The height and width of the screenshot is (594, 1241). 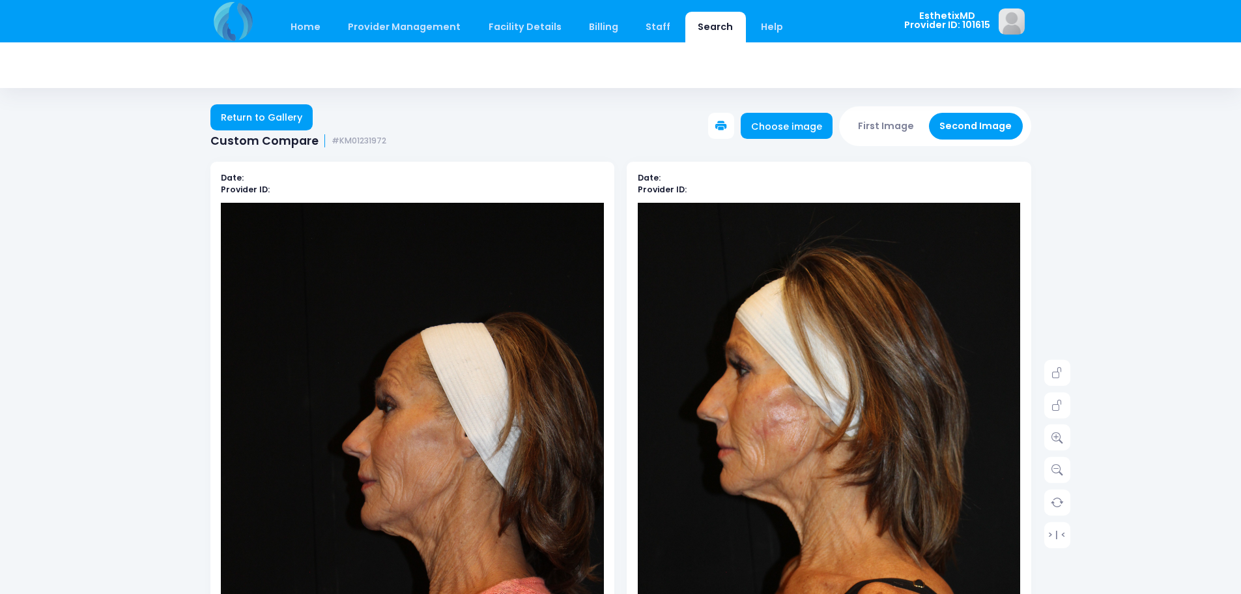 I want to click on button: Second Image, so click(x=976, y=126).